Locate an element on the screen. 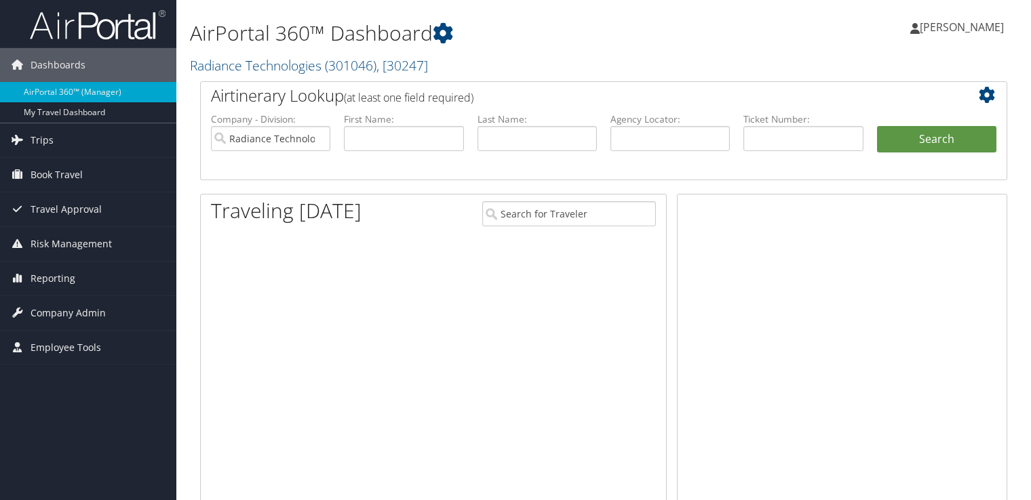  span: Company Admin is located at coordinates (68, 313).